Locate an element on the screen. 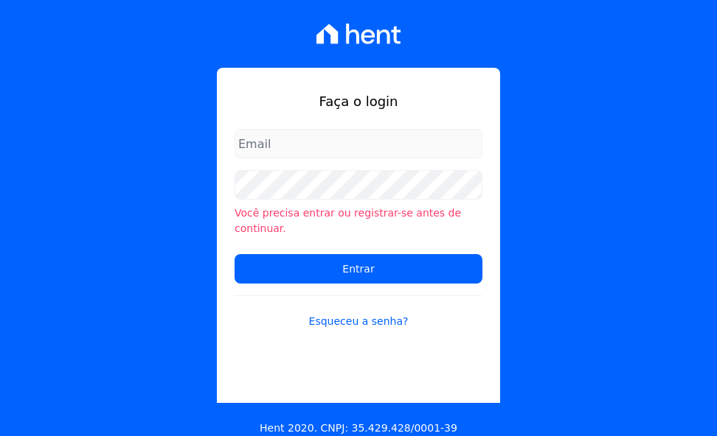  input: Entrar is located at coordinates (358, 269).